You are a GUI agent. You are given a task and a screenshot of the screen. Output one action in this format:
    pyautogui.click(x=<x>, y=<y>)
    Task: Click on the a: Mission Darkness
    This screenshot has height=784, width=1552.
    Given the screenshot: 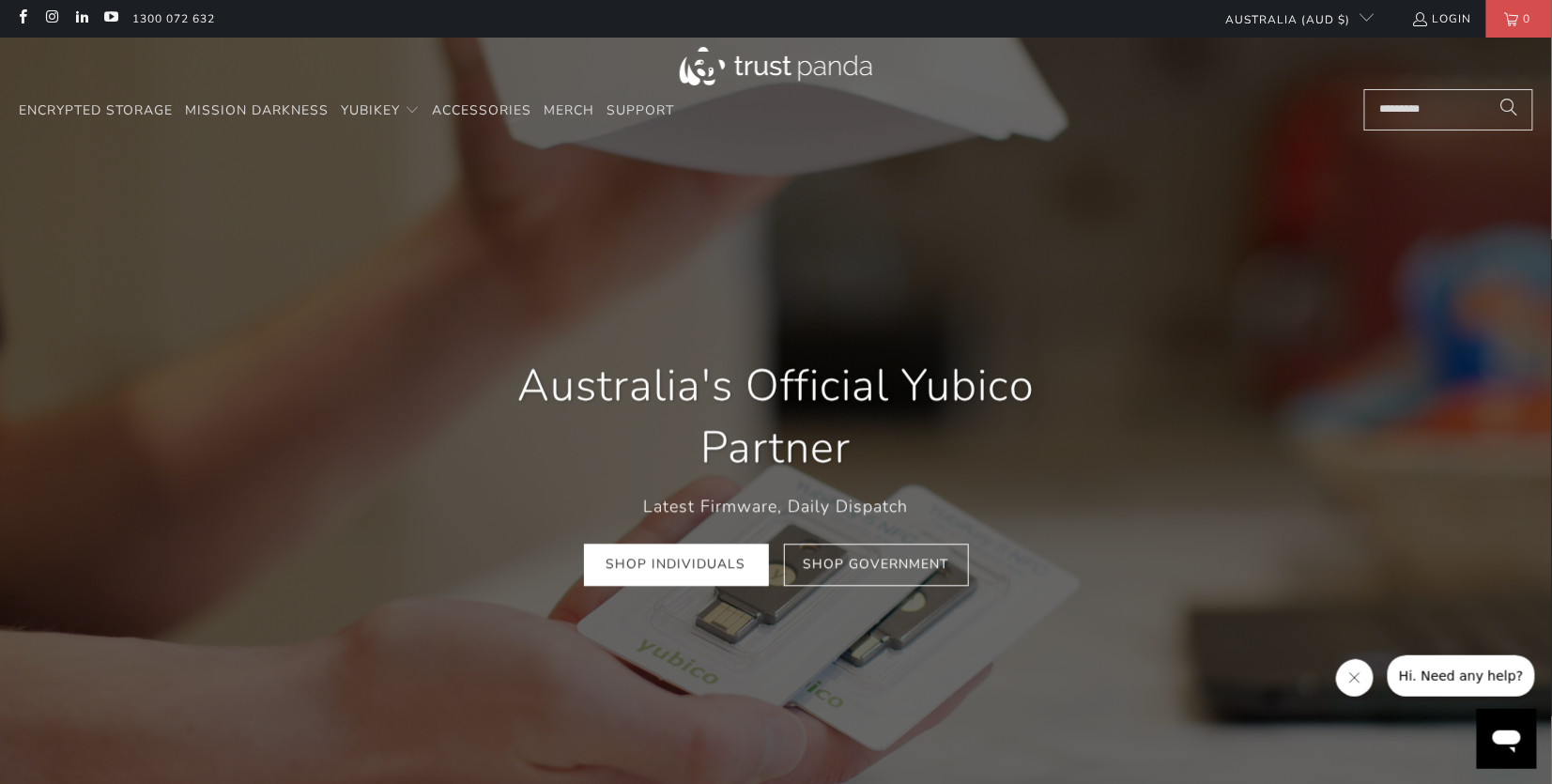 What is the action you would take?
    pyautogui.click(x=257, y=110)
    